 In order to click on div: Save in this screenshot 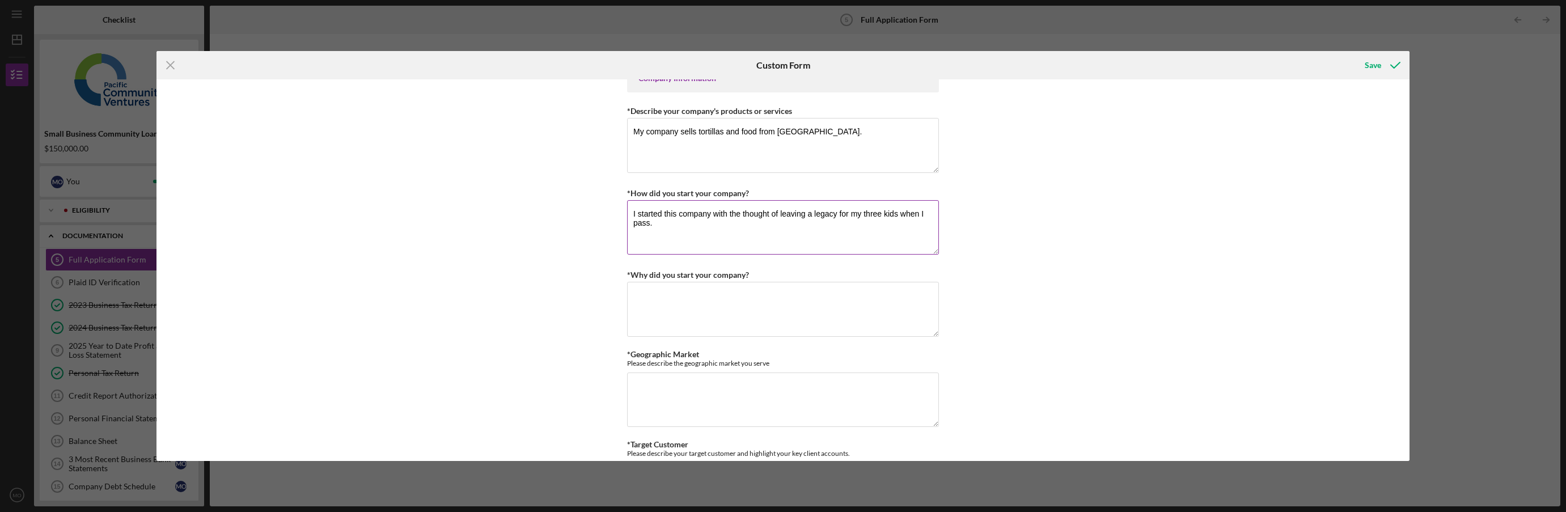, I will do `click(1373, 65)`.